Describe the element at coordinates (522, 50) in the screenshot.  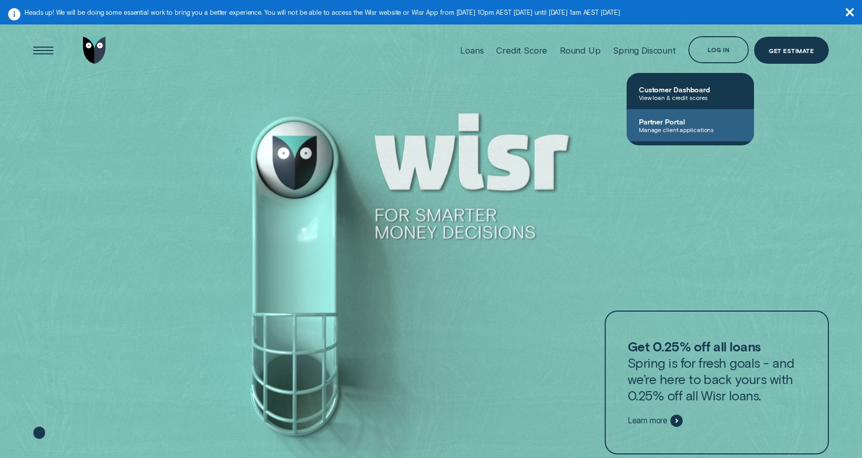
I see `div: Credit Score` at that location.